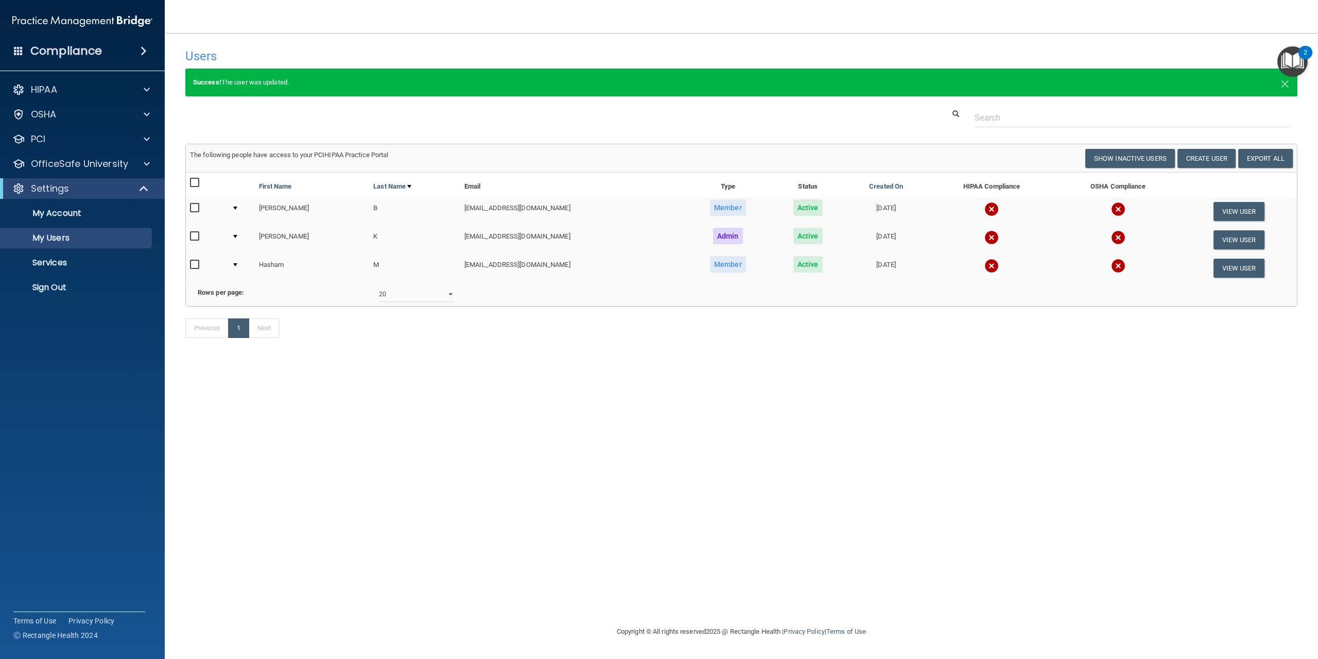 This screenshot has height=659, width=1318. Describe the element at coordinates (728, 185) in the screenshot. I see `th: Type` at that location.